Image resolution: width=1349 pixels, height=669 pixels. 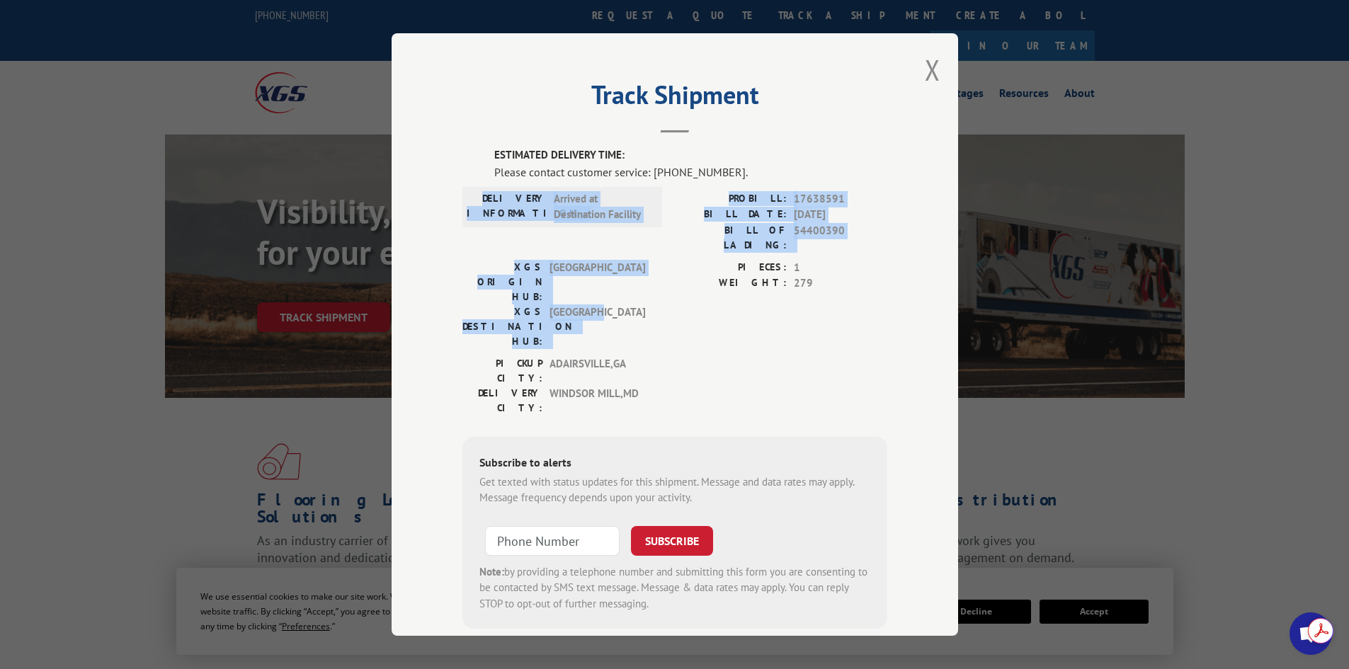 What do you see at coordinates (691, 155) in the screenshot?
I see `label: ESTIMATED DELIVERY TIME:` at bounding box center [691, 155].